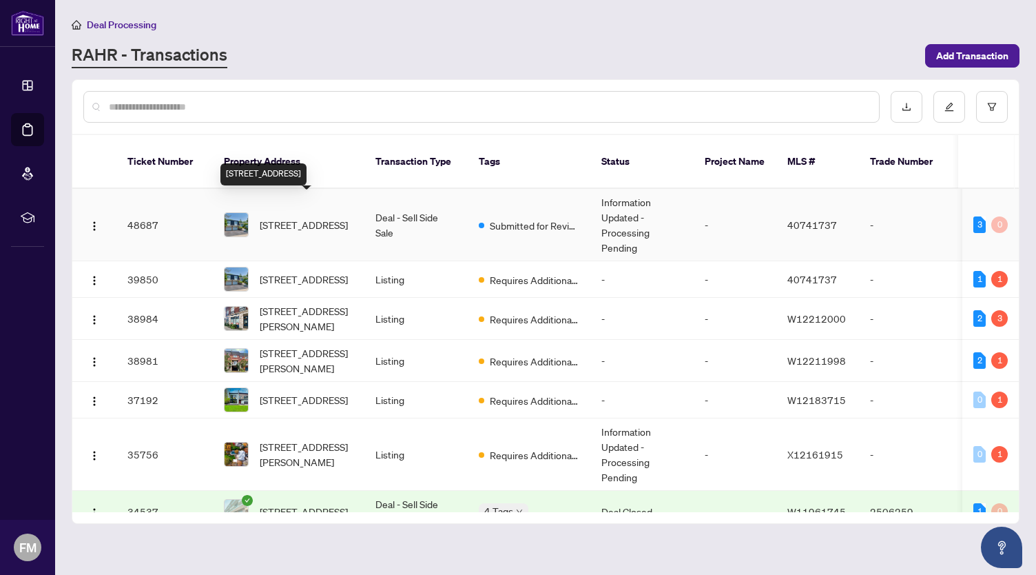 This screenshot has width=1036, height=575. I want to click on td: 35756, so click(165, 454).